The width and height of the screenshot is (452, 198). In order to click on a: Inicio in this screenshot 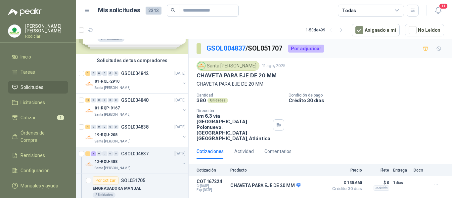, I will do `click(38, 57)`.